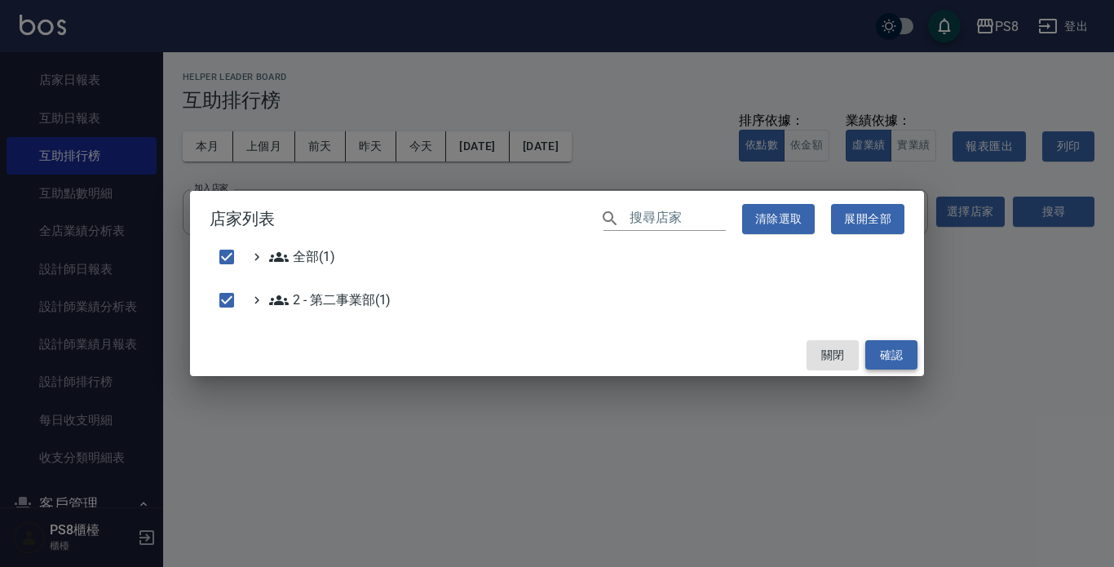 The image size is (1114, 567). Describe the element at coordinates (329, 300) in the screenshot. I see `span: 2 - 第二事業部(1)` at that location.